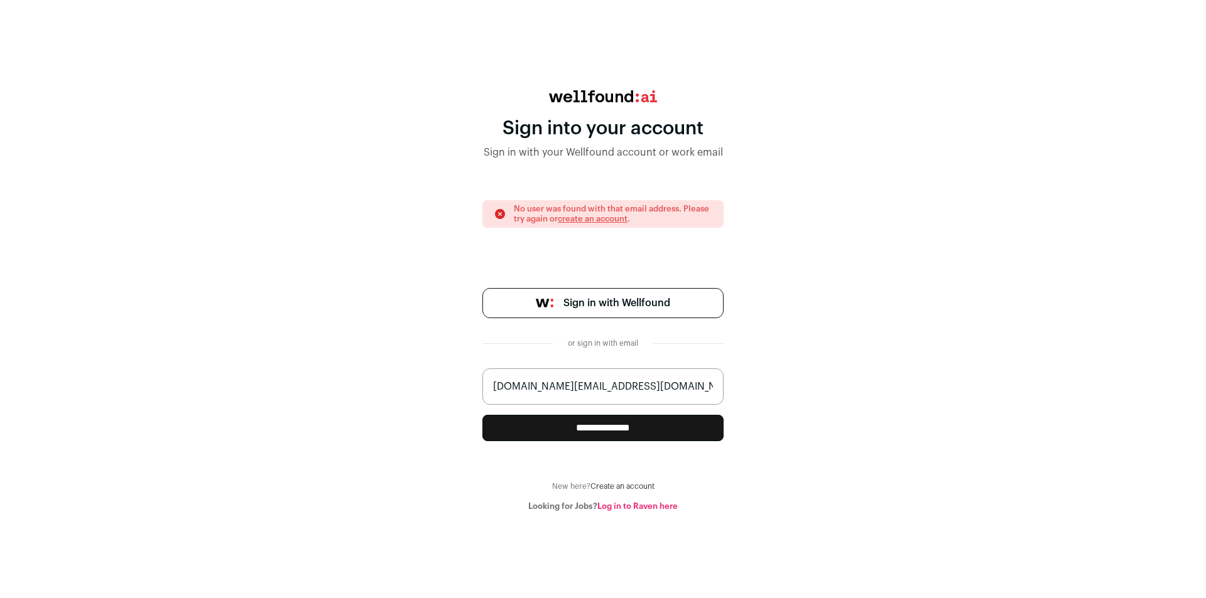 This screenshot has width=1206, height=598. Describe the element at coordinates (592, 219) in the screenshot. I see `a: create an account` at that location.